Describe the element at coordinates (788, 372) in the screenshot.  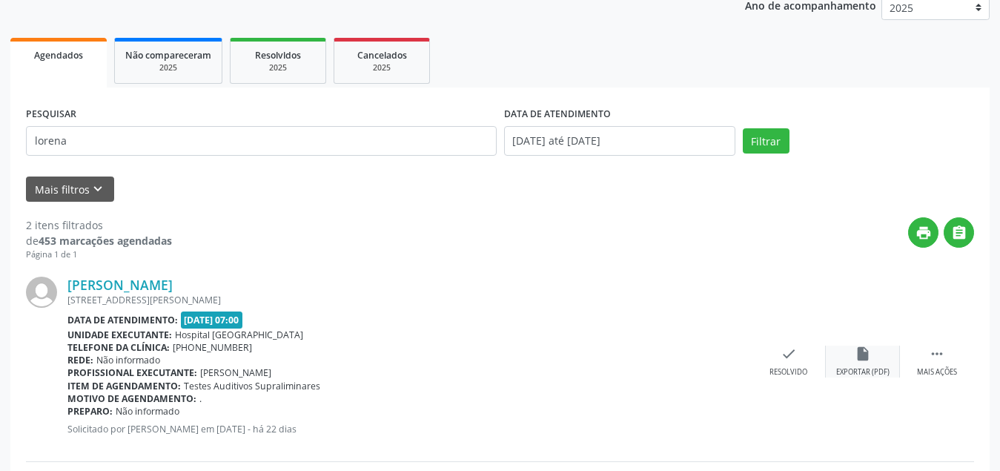
I see `div: Resolvido` at that location.